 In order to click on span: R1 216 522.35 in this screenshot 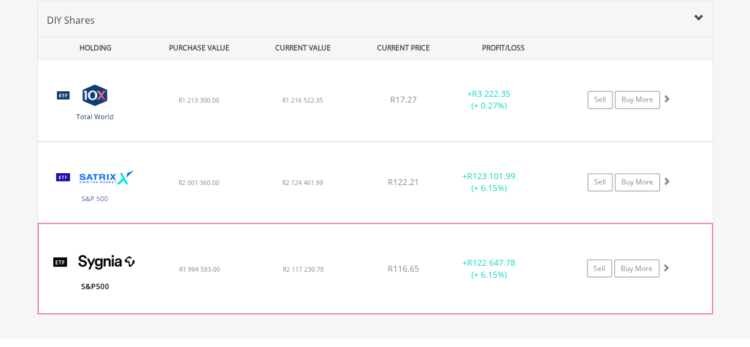, I will do `click(302, 100)`.